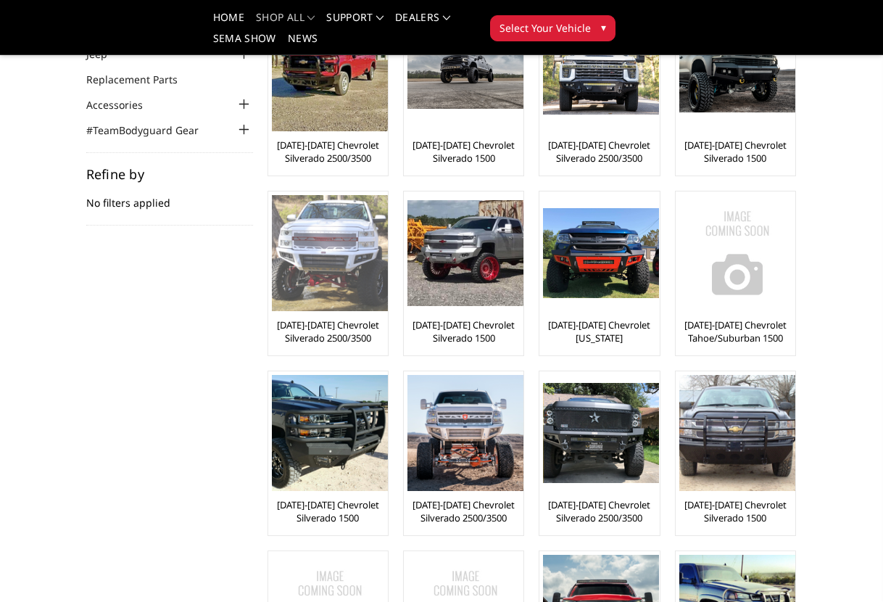 The image size is (883, 602). What do you see at coordinates (170, 197) in the screenshot?
I see `div: No filters applied` at bounding box center [170, 197].